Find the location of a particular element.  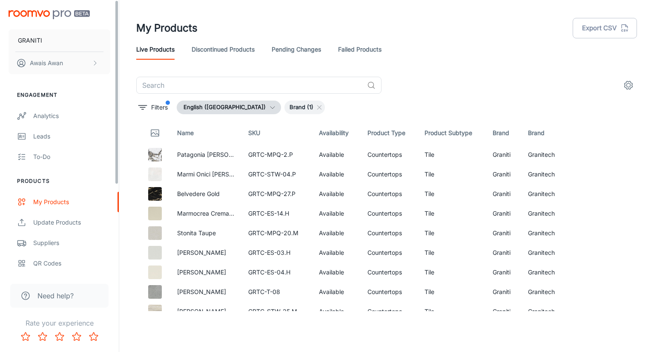

div: Brand (1) is located at coordinates (305, 107).